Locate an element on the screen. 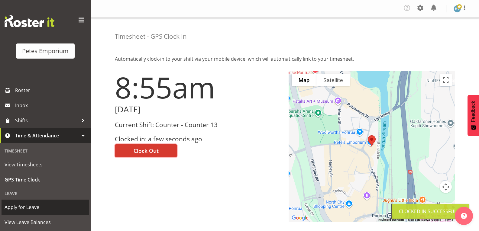 This screenshot has width=479, height=231. span: Apply for Leave is located at coordinates (45, 207).